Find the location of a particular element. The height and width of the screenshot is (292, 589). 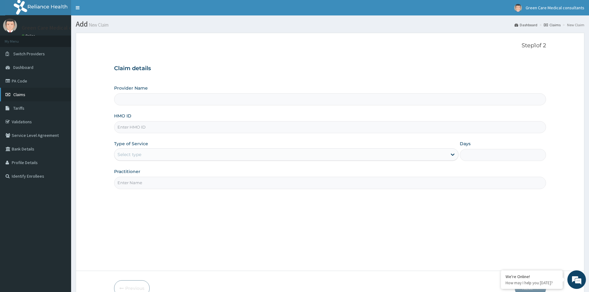

a: Online is located at coordinates (29, 36).